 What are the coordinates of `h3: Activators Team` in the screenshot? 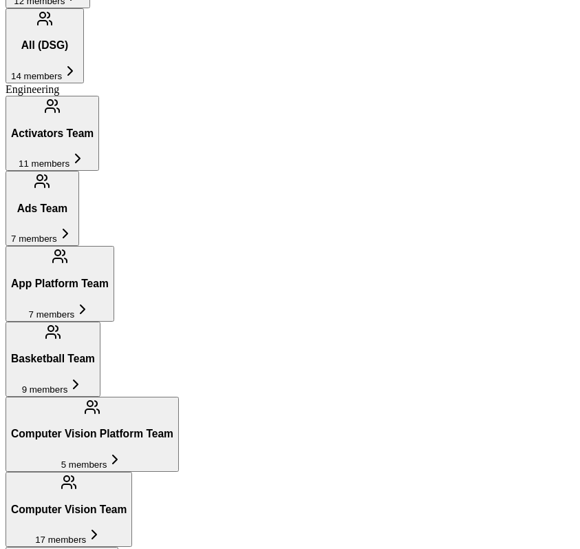 It's located at (52, 134).